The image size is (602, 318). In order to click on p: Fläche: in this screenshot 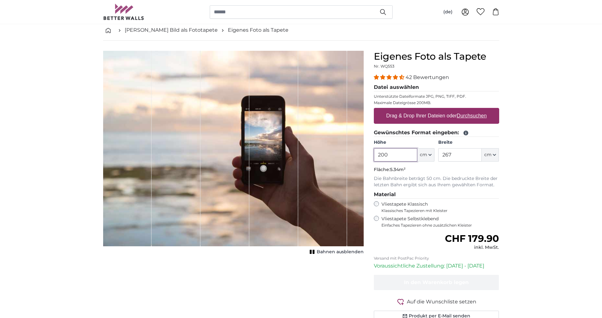, I will do `click(436, 170)`.